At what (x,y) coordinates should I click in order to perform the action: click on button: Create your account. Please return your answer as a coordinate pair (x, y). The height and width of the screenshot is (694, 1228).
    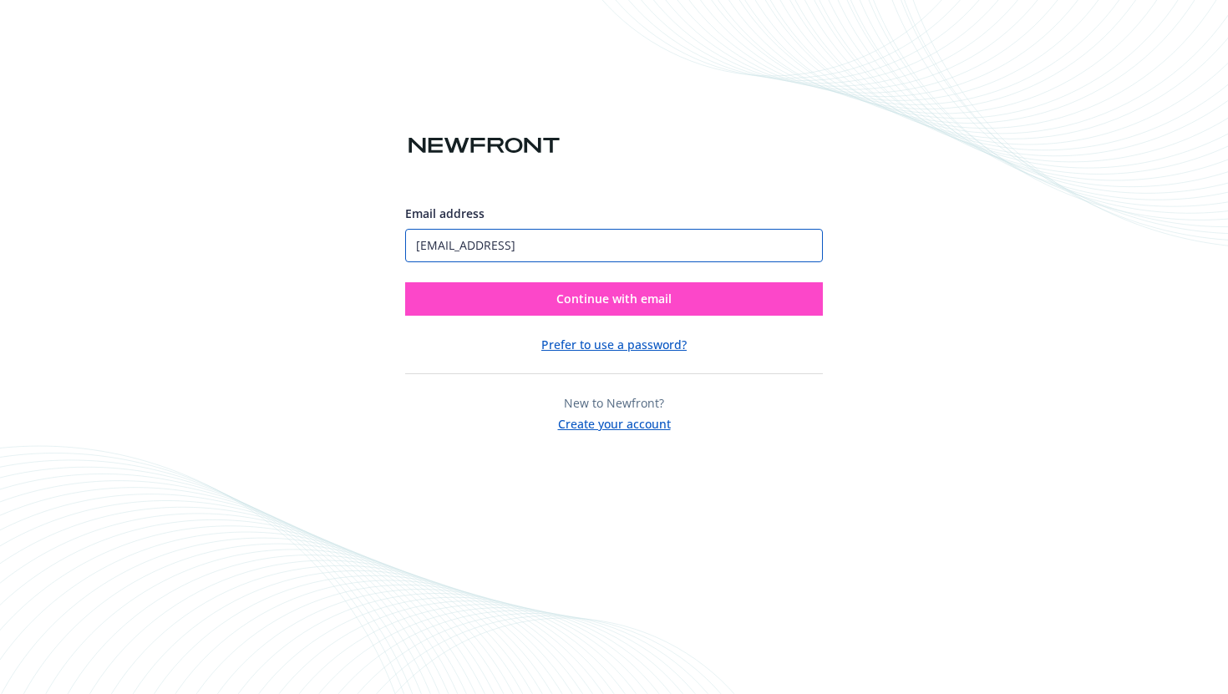
    Looking at the image, I should click on (614, 422).